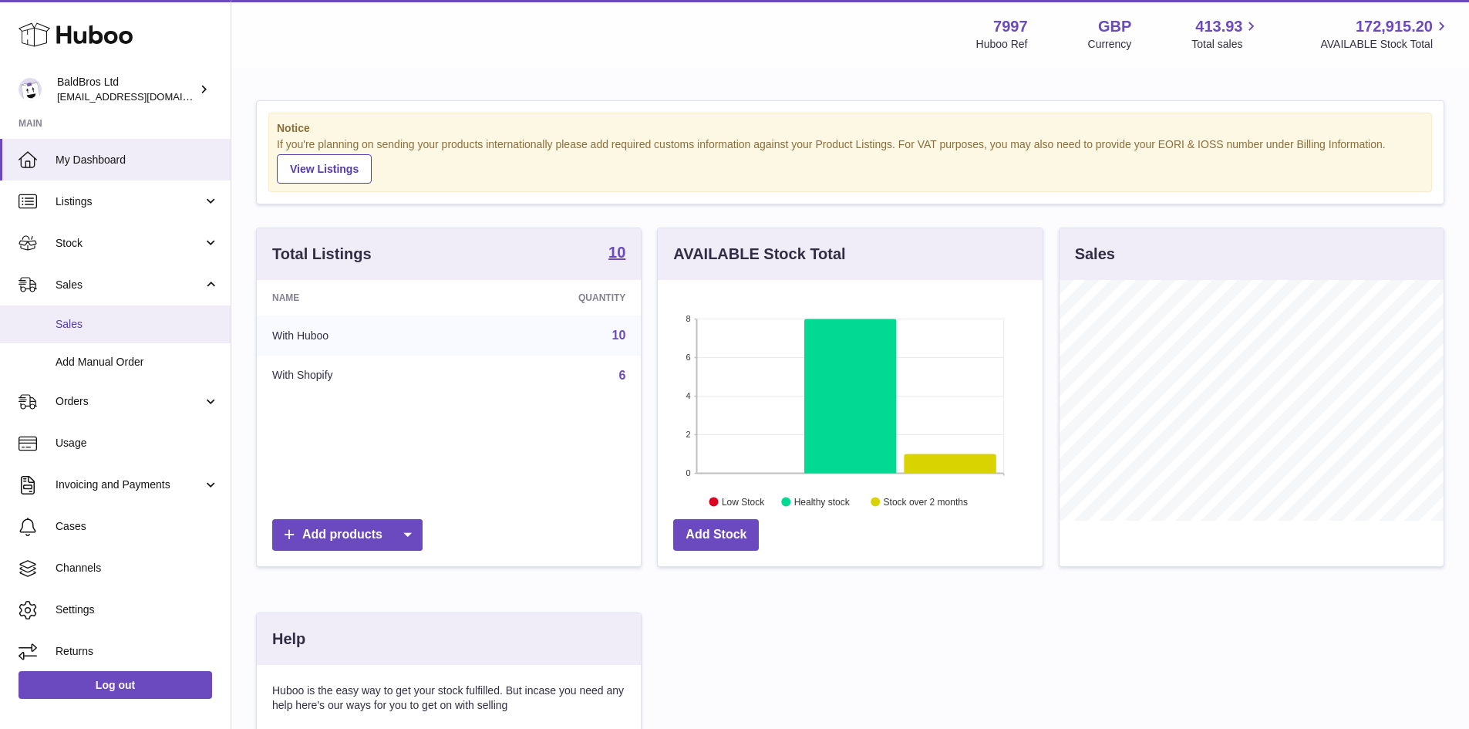 The width and height of the screenshot is (1469, 729). I want to click on a: View Listings, so click(324, 169).